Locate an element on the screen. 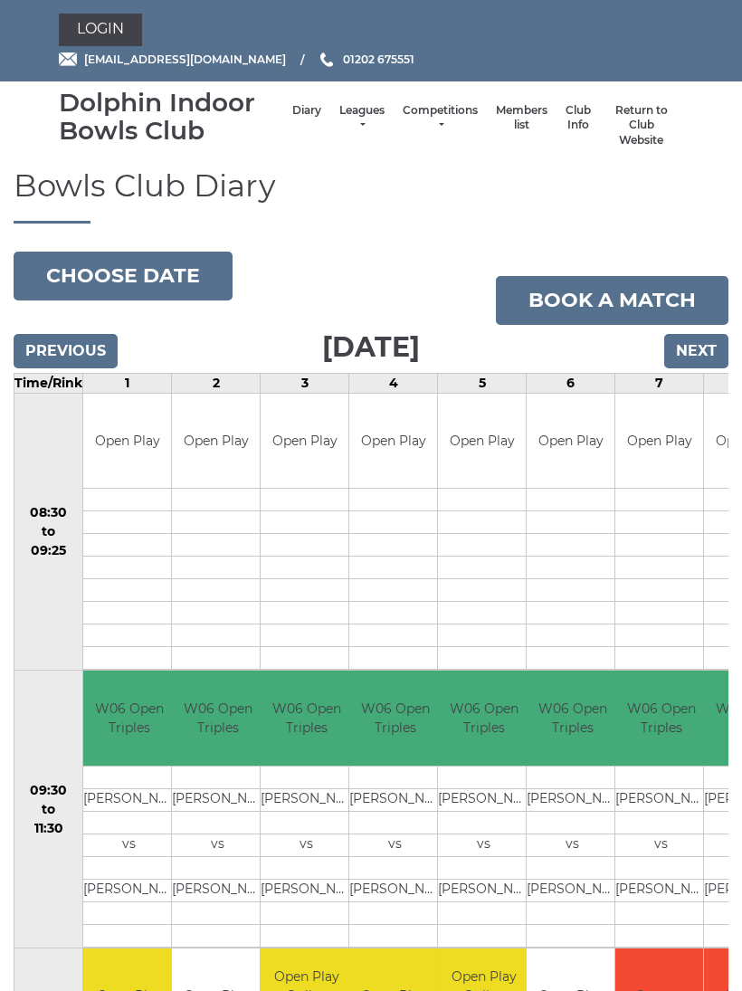  img: Phone us is located at coordinates (327, 60).